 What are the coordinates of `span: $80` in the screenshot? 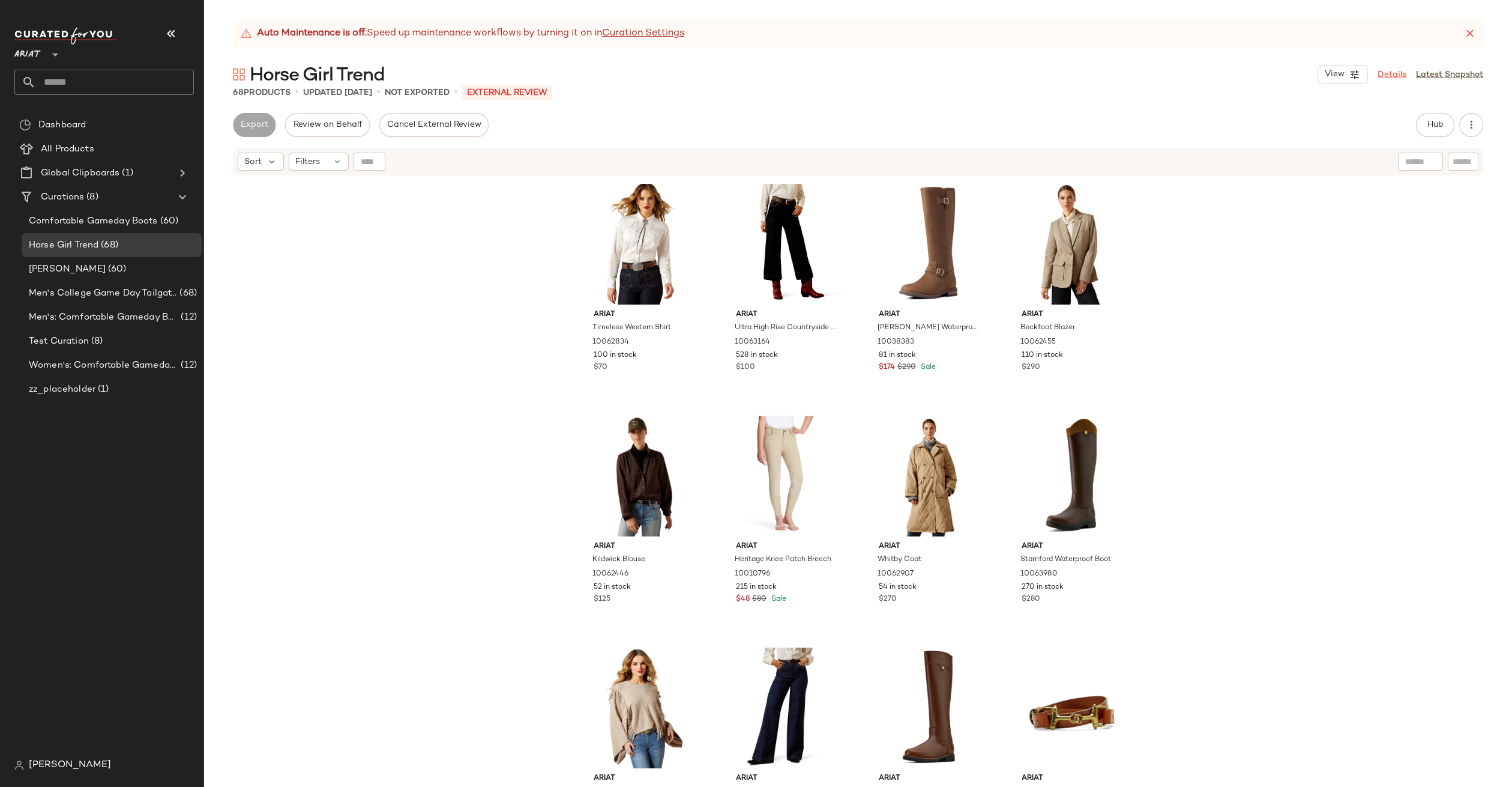 It's located at (759, 600).